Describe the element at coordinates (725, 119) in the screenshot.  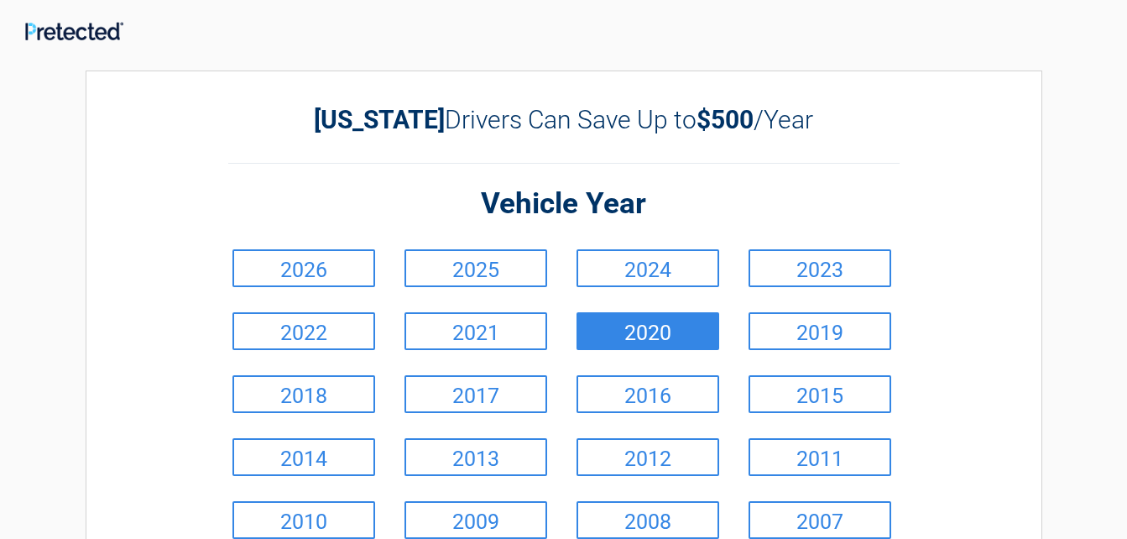
I see `b: $500` at that location.